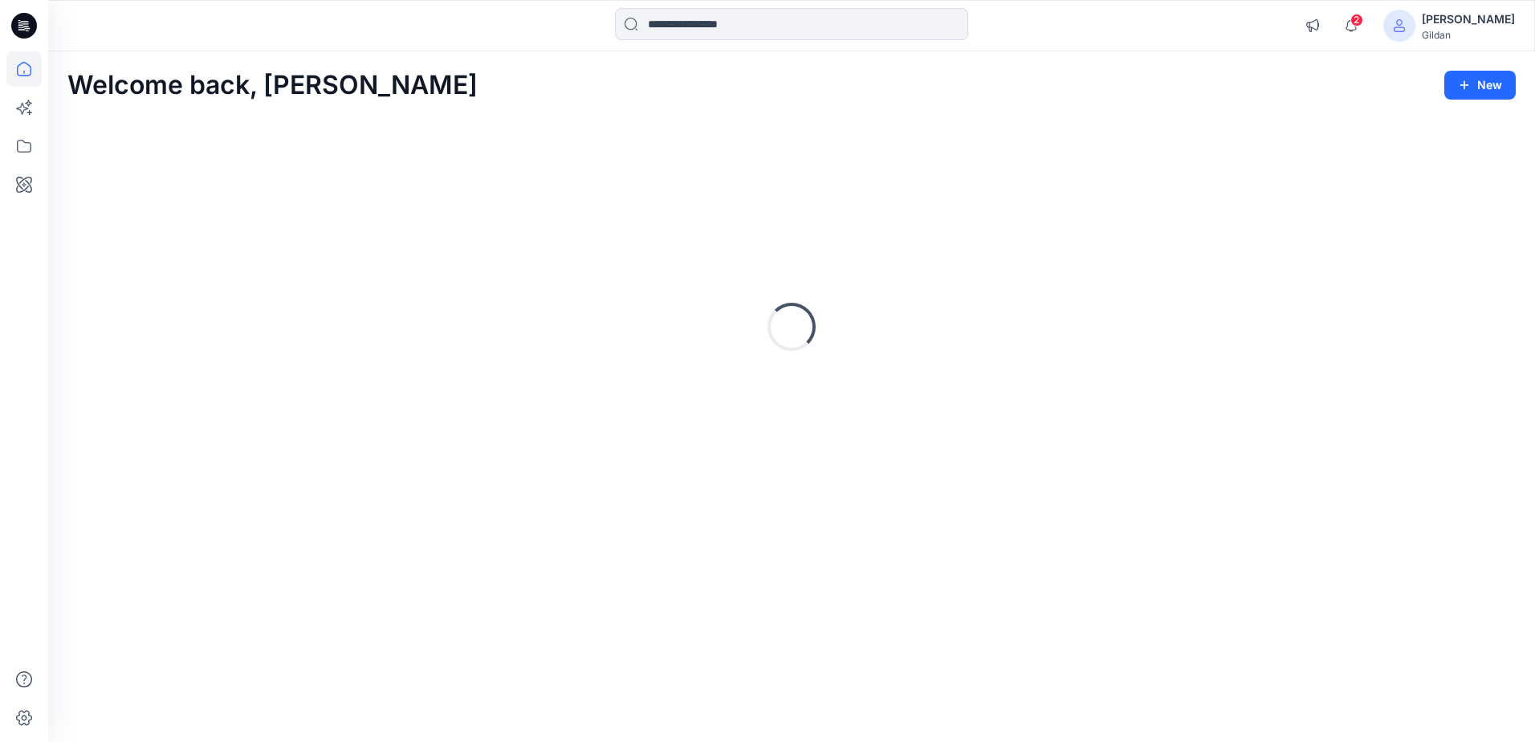  I want to click on div: Gildan, so click(1468, 35).